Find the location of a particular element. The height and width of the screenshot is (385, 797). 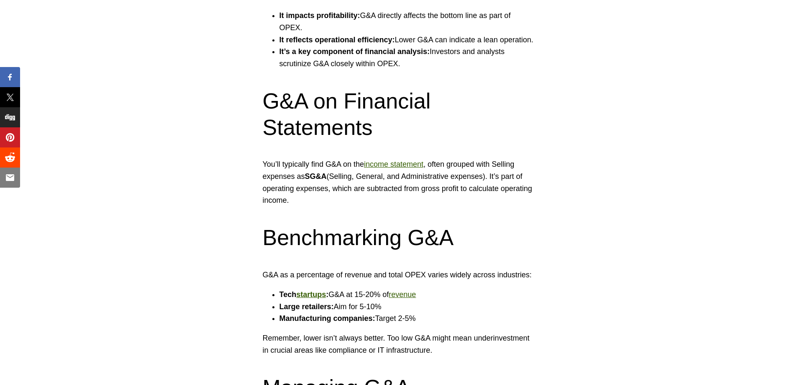

h2: G&A on Financial Statements is located at coordinates (399, 114).